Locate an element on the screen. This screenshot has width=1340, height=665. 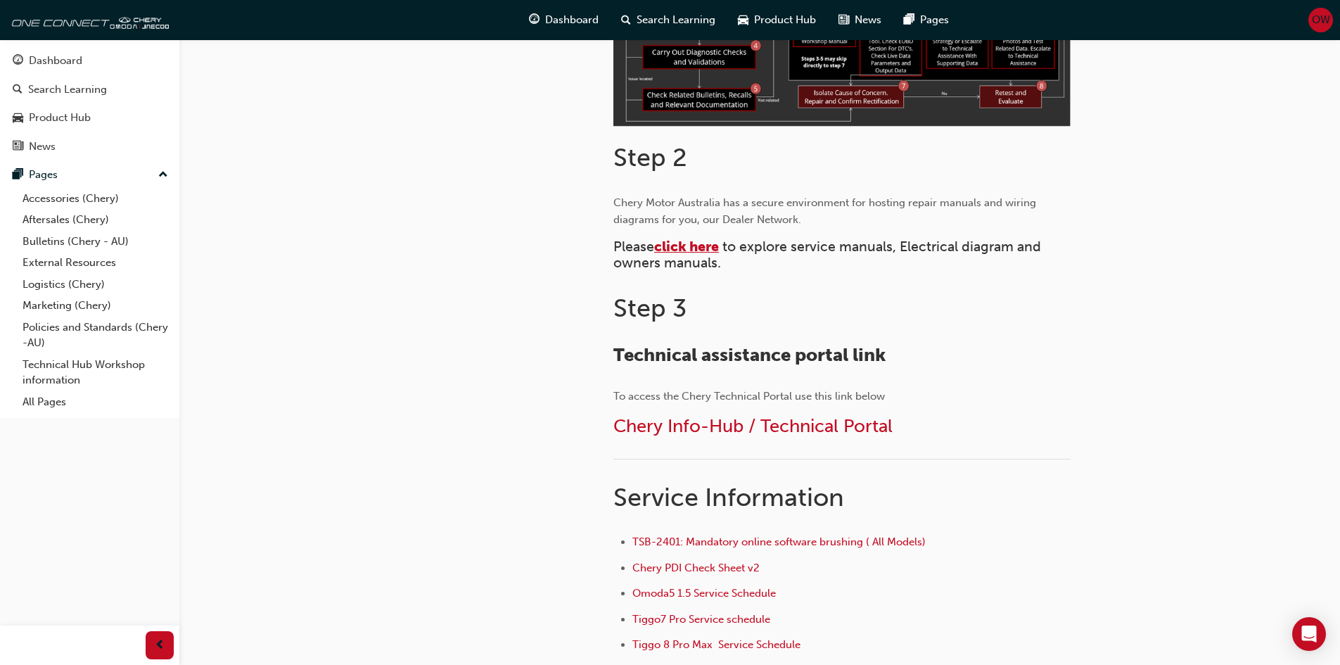
span: Please is located at coordinates (634, 246).